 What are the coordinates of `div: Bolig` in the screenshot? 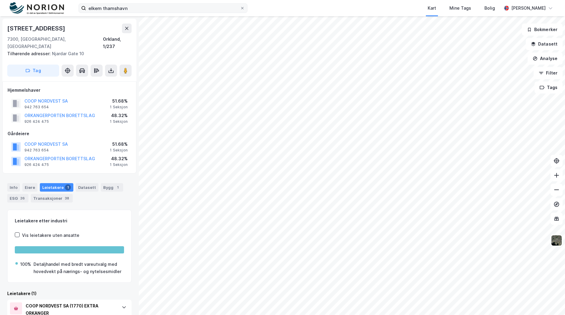 It's located at (489, 8).